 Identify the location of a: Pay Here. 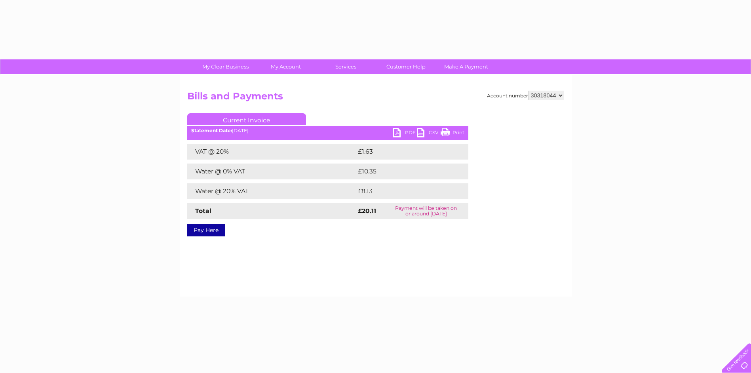
(206, 230).